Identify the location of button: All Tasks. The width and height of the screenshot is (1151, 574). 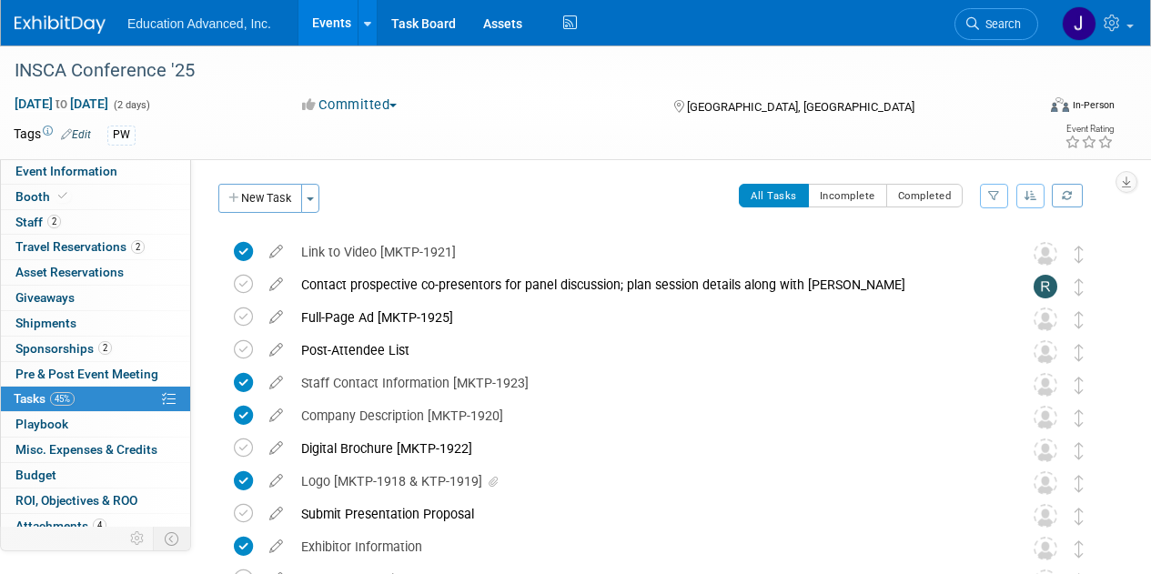
(773, 196).